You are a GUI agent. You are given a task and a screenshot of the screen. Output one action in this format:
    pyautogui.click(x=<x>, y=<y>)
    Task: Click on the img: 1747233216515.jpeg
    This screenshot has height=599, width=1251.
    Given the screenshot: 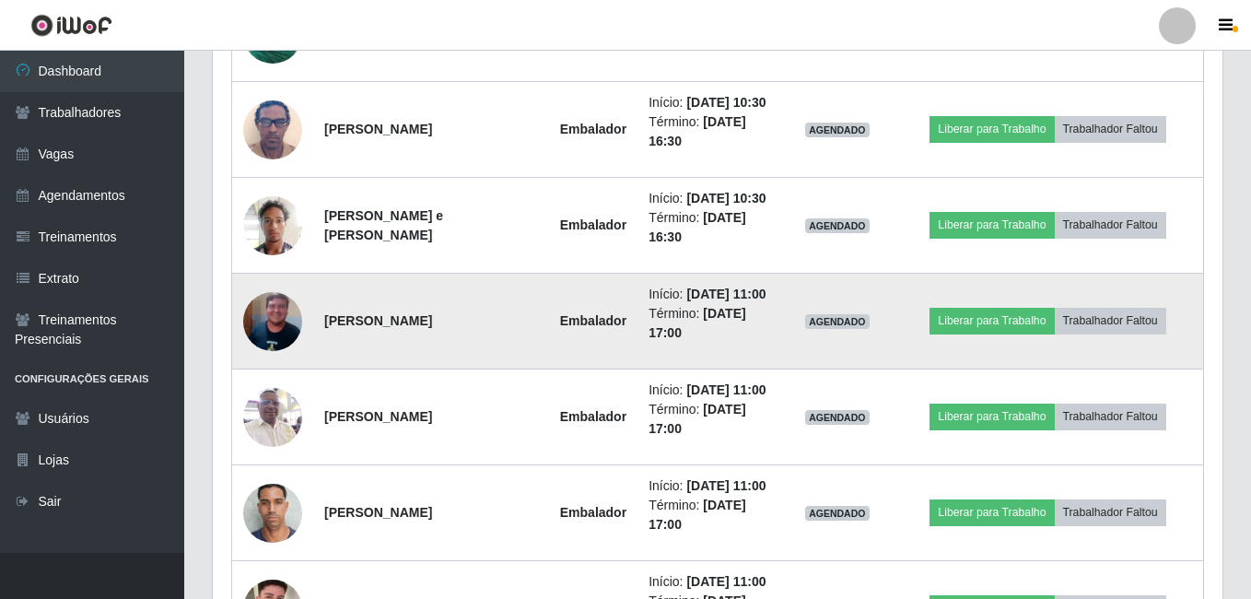 What is the action you would take?
    pyautogui.click(x=273, y=129)
    